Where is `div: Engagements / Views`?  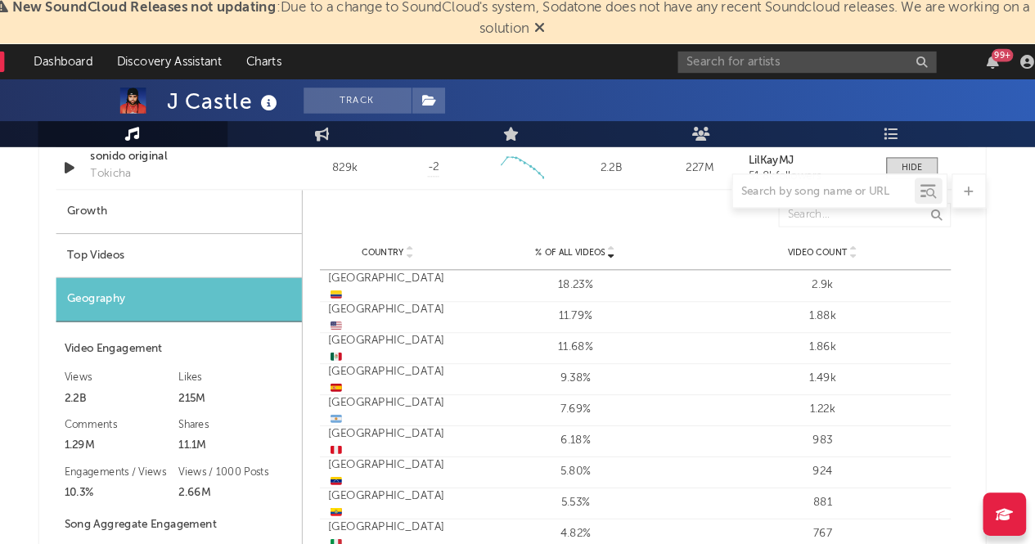
div: Engagements / Views is located at coordinates (147, 455).